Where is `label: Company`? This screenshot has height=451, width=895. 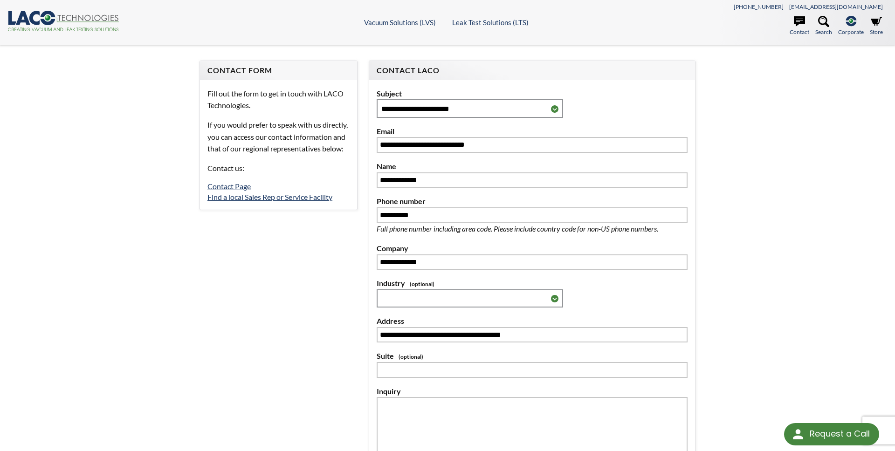 label: Company is located at coordinates (532, 248).